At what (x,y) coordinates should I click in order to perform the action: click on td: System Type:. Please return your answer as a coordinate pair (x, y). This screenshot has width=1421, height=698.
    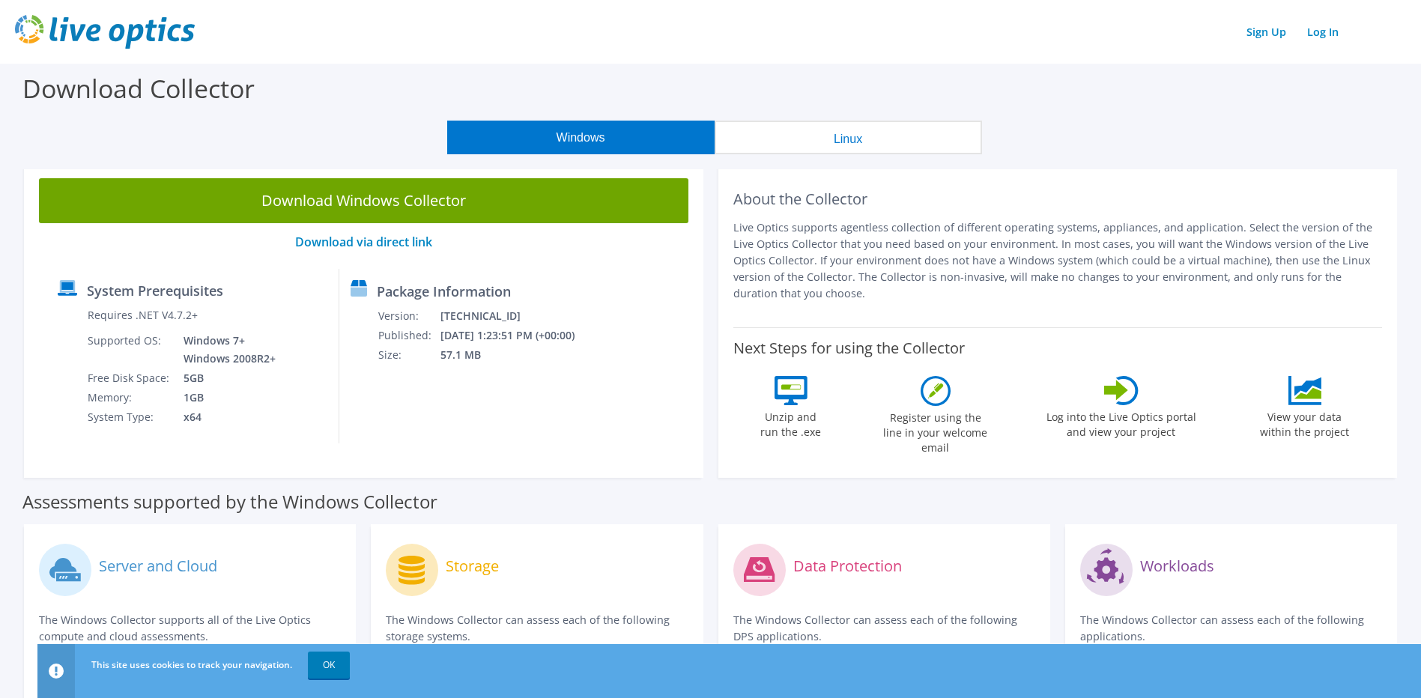
    Looking at the image, I should click on (130, 417).